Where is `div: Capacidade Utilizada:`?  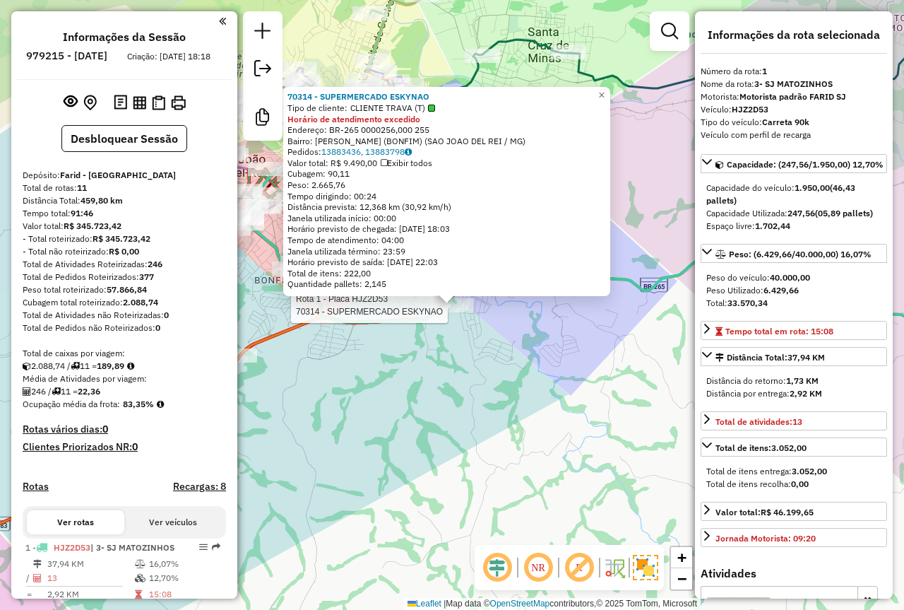
div: Capacidade Utilizada: is located at coordinates (794, 213).